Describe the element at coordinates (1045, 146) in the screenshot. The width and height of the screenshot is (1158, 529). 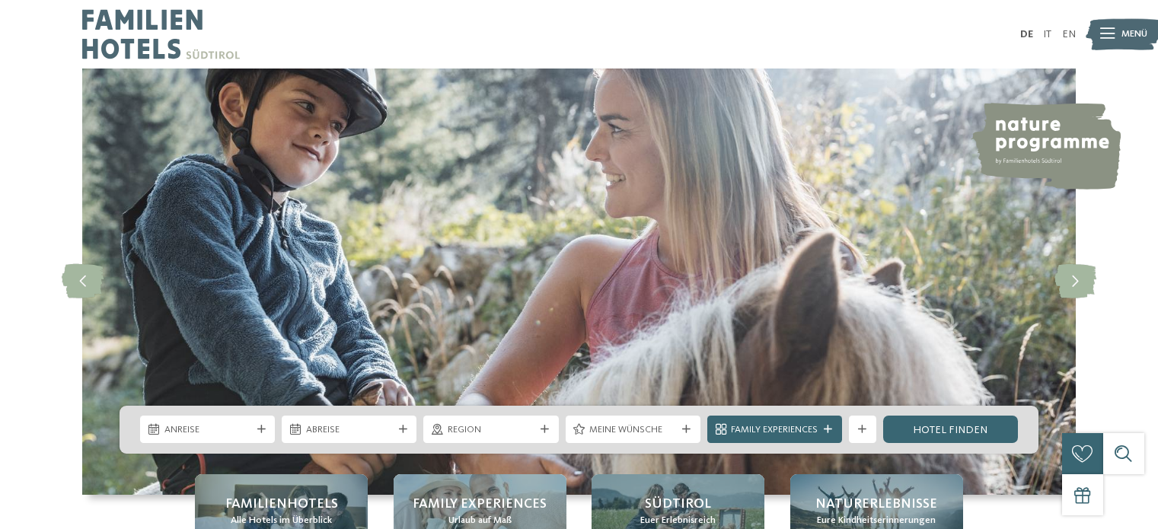
I see `img: nature programme by Familienhotels Südtirol` at that location.